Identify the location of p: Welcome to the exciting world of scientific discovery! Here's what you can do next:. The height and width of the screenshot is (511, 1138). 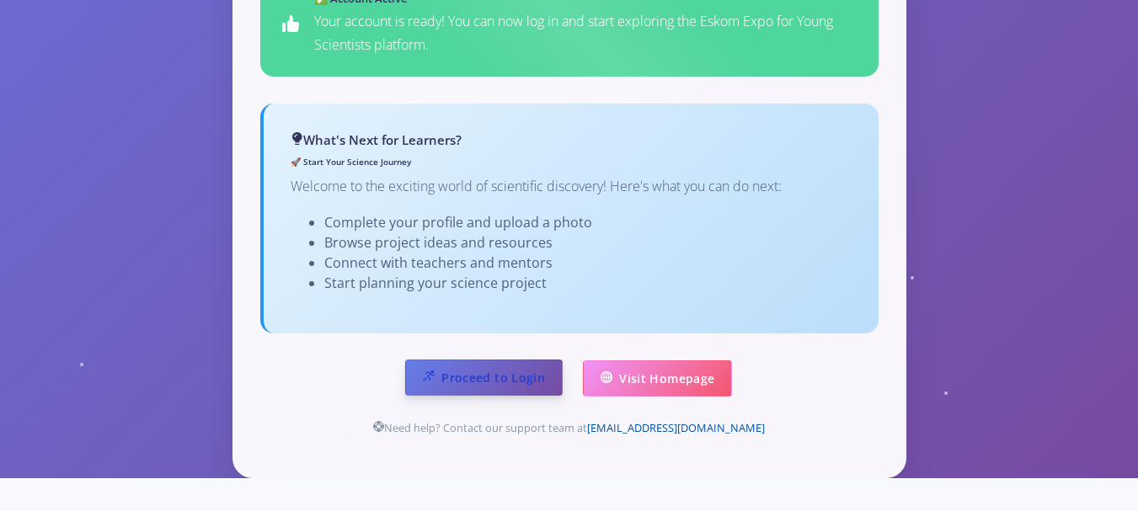
(571, 186).